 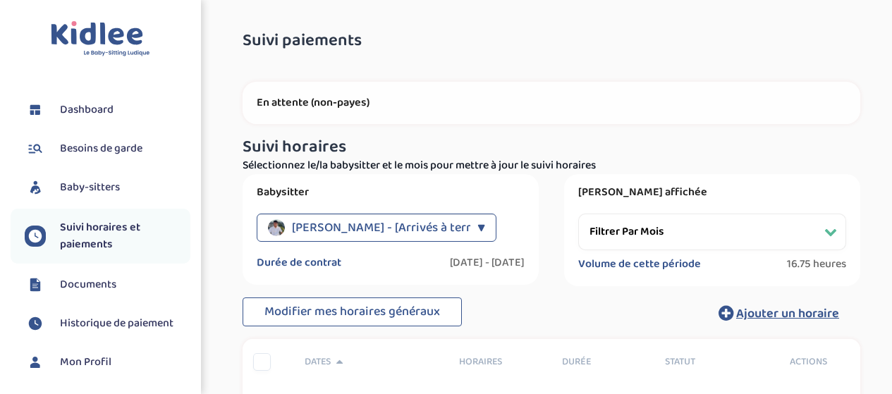 I want to click on a: Baby-sitters, so click(x=107, y=188).